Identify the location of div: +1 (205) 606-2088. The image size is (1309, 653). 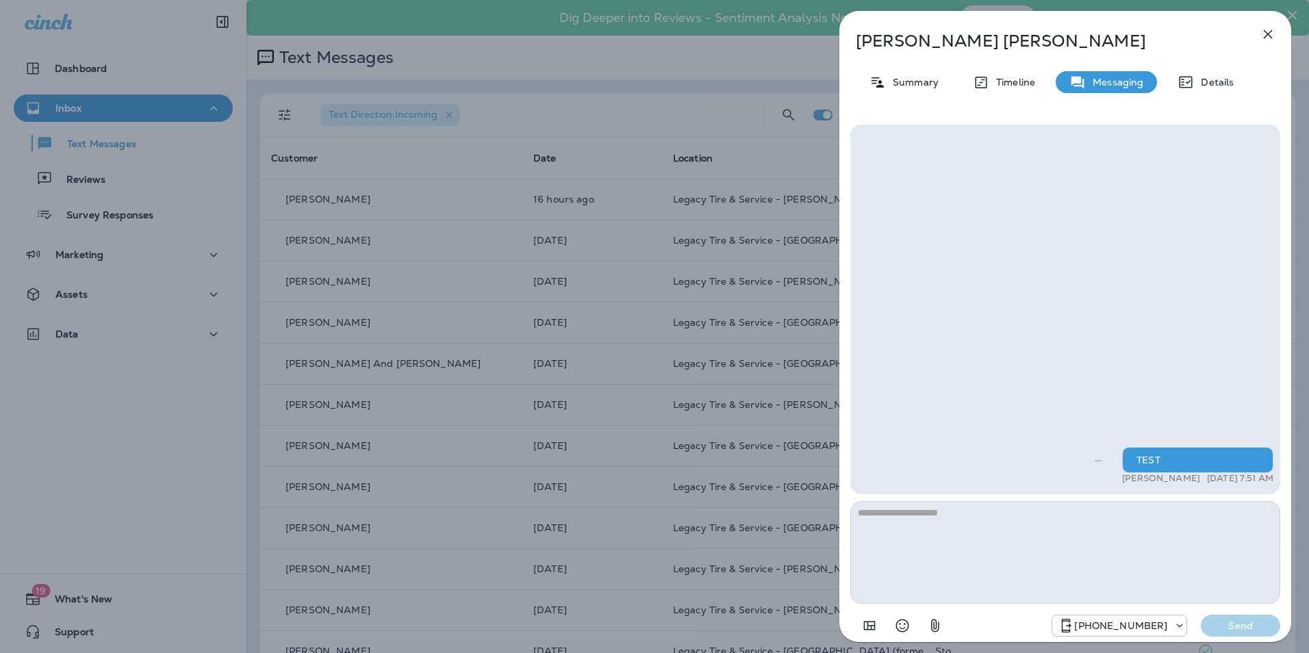
(1119, 626).